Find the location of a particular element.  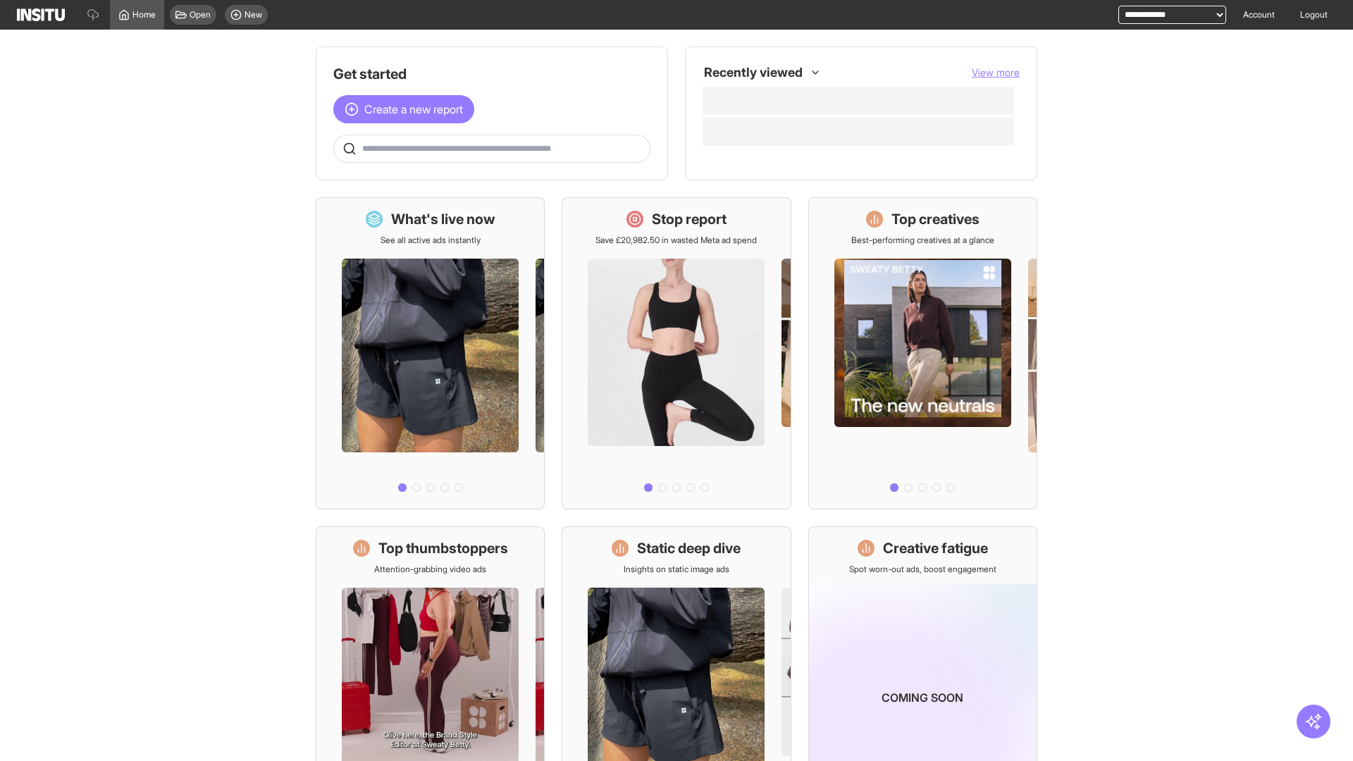

button: Create a new report is located at coordinates (404, 109).